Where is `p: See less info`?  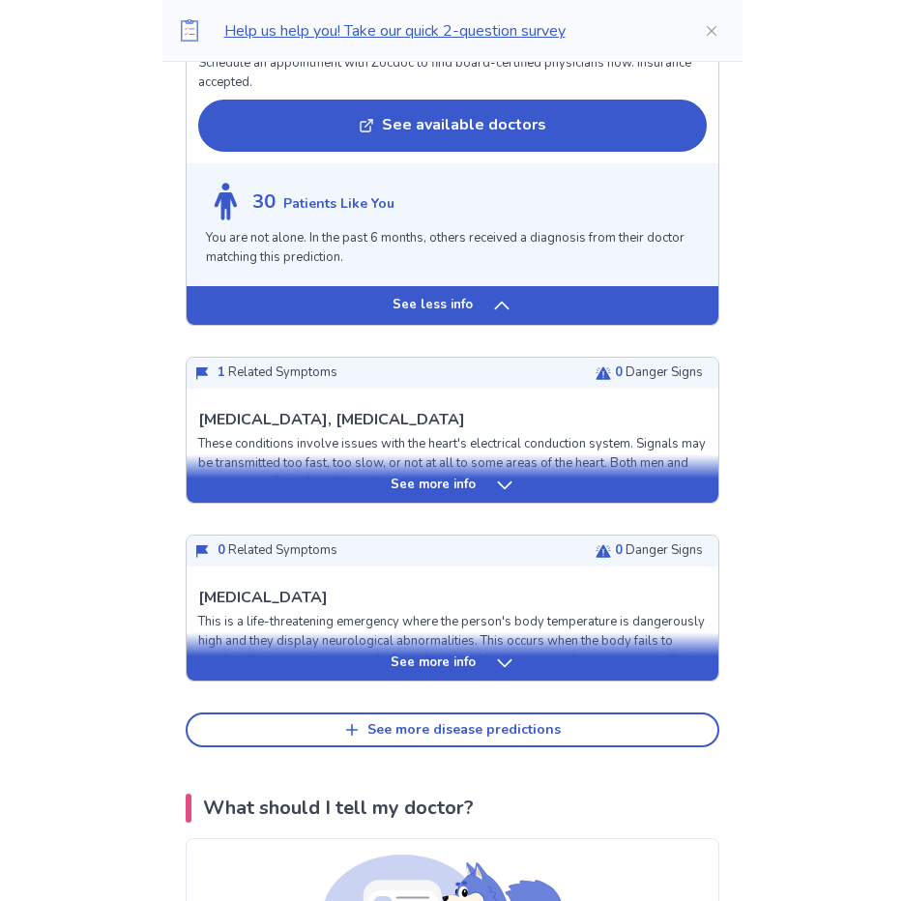 p: See less info is located at coordinates (432, 306).